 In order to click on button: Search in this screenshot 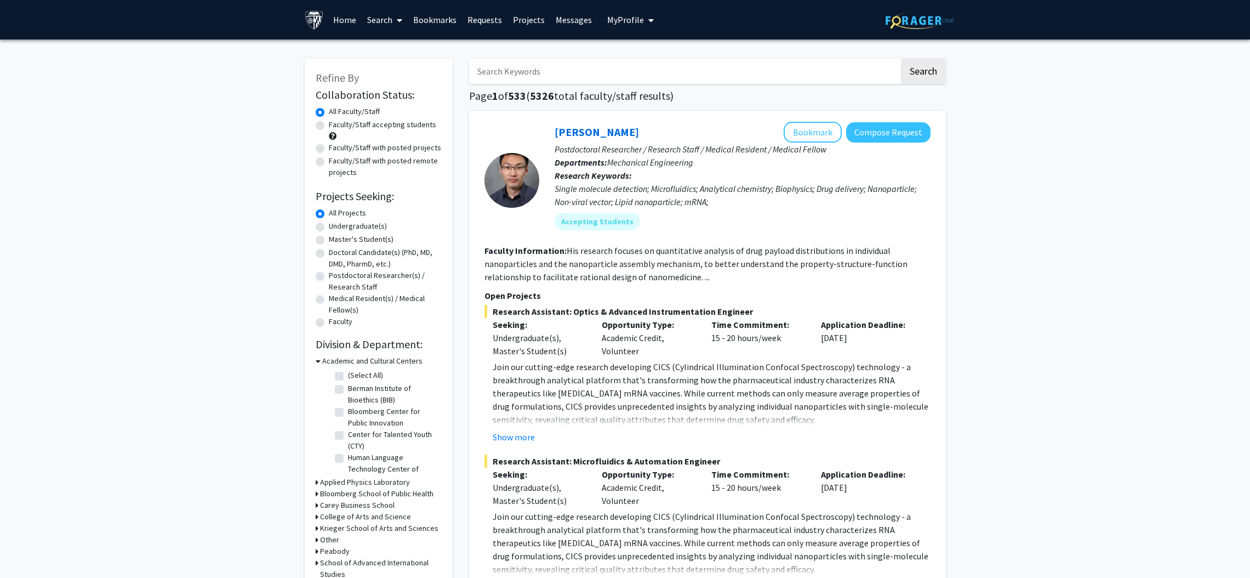, I will do `click(923, 71)`.